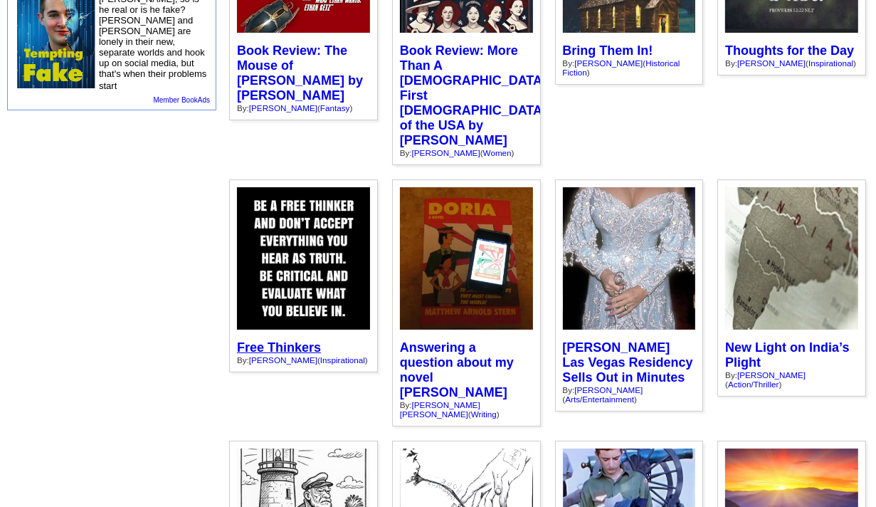 Image resolution: width=876 pixels, height=507 pixels. I want to click on a: Thoughts for the Day, so click(789, 51).